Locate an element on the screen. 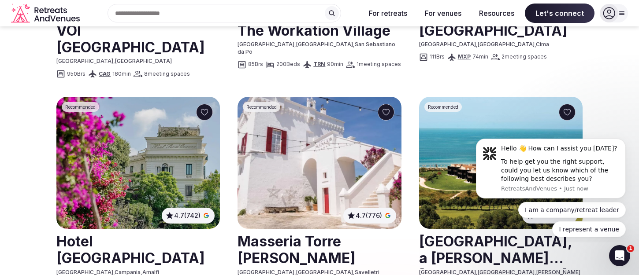 The width and height of the screenshot is (639, 275). span: 111 Brs is located at coordinates (437, 57).